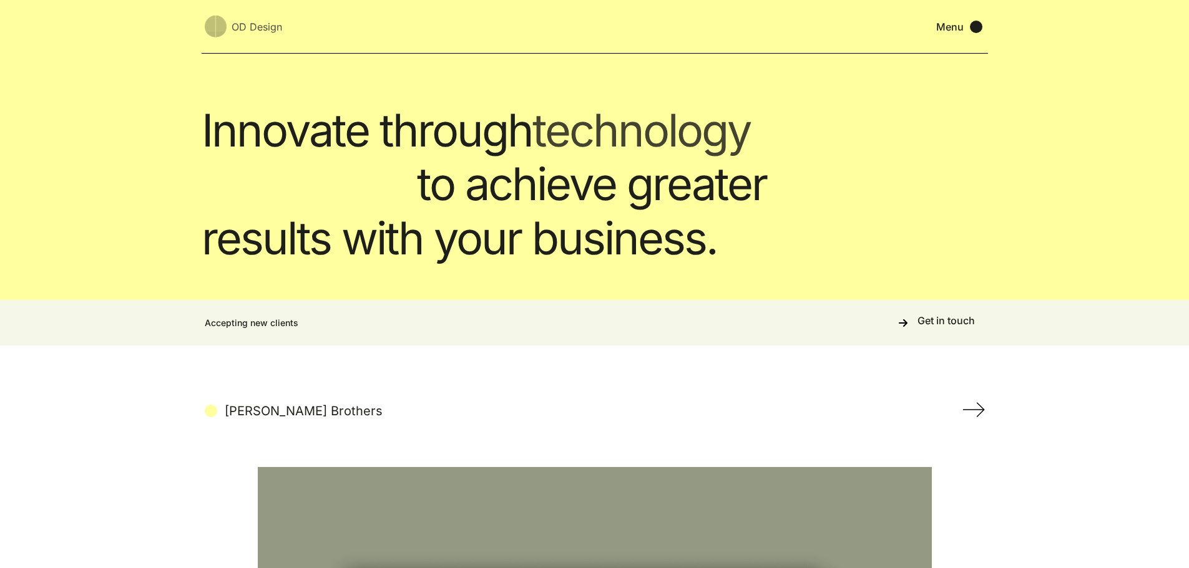 This screenshot has width=1189, height=568. Describe the element at coordinates (243, 26) in the screenshot. I see `a: OD Design` at that location.